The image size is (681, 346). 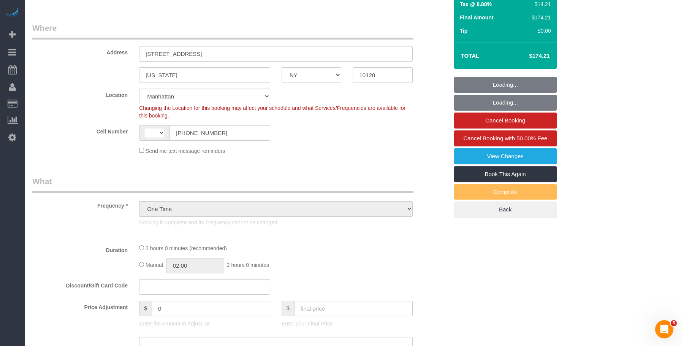 What do you see at coordinates (186, 248) in the screenshot?
I see `span: 2 hours 0 minutes (recommended)` at bounding box center [186, 248].